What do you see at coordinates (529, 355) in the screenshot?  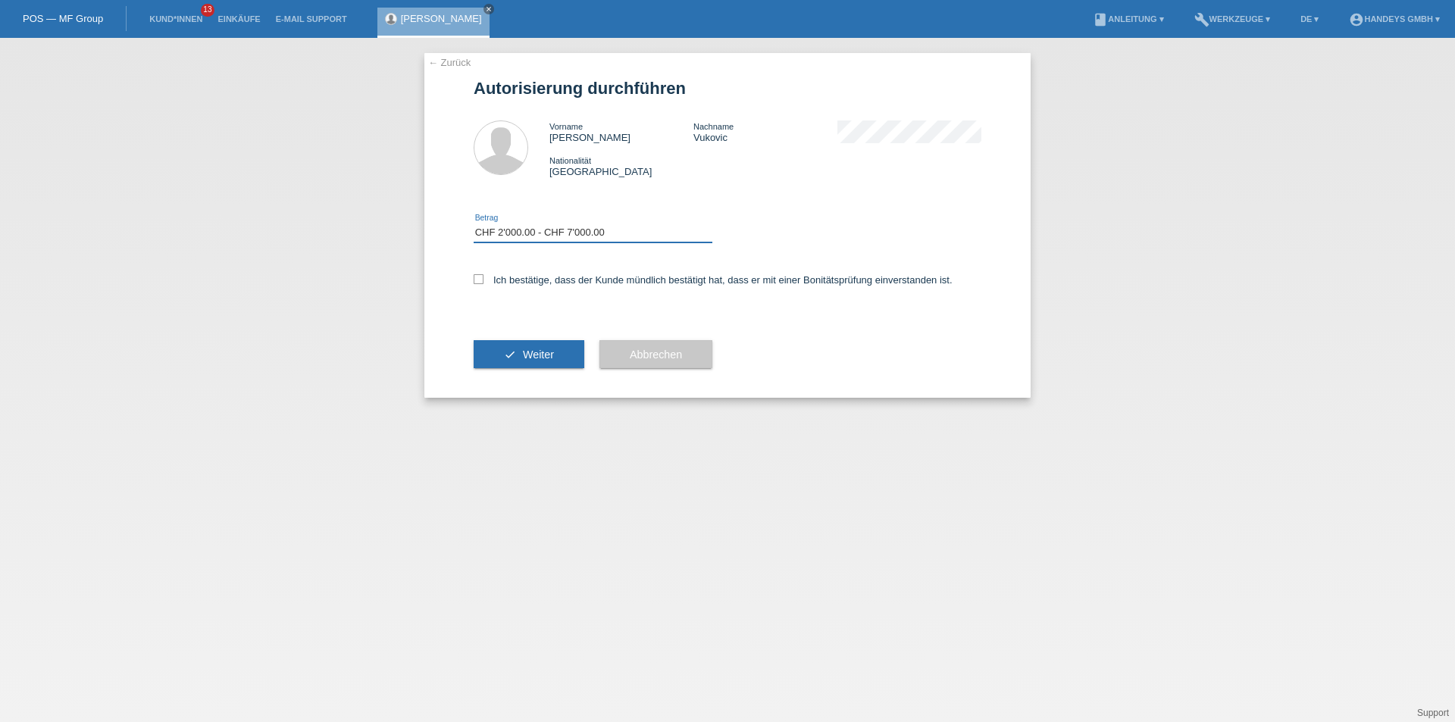 I see `button: check Weiter` at bounding box center [529, 355].